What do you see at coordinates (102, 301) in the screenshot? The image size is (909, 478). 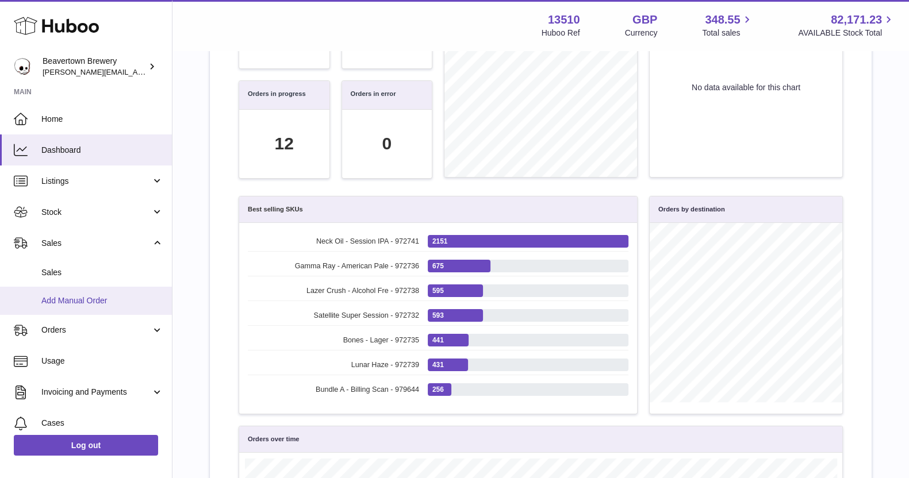 I see `span: Add Manual Order` at bounding box center [102, 301].